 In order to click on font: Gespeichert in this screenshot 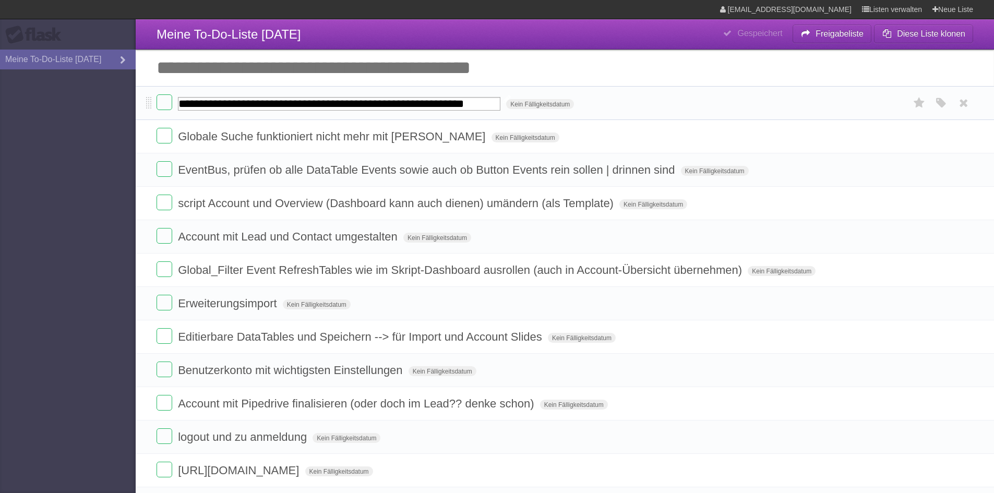, I will do `click(760, 33)`.